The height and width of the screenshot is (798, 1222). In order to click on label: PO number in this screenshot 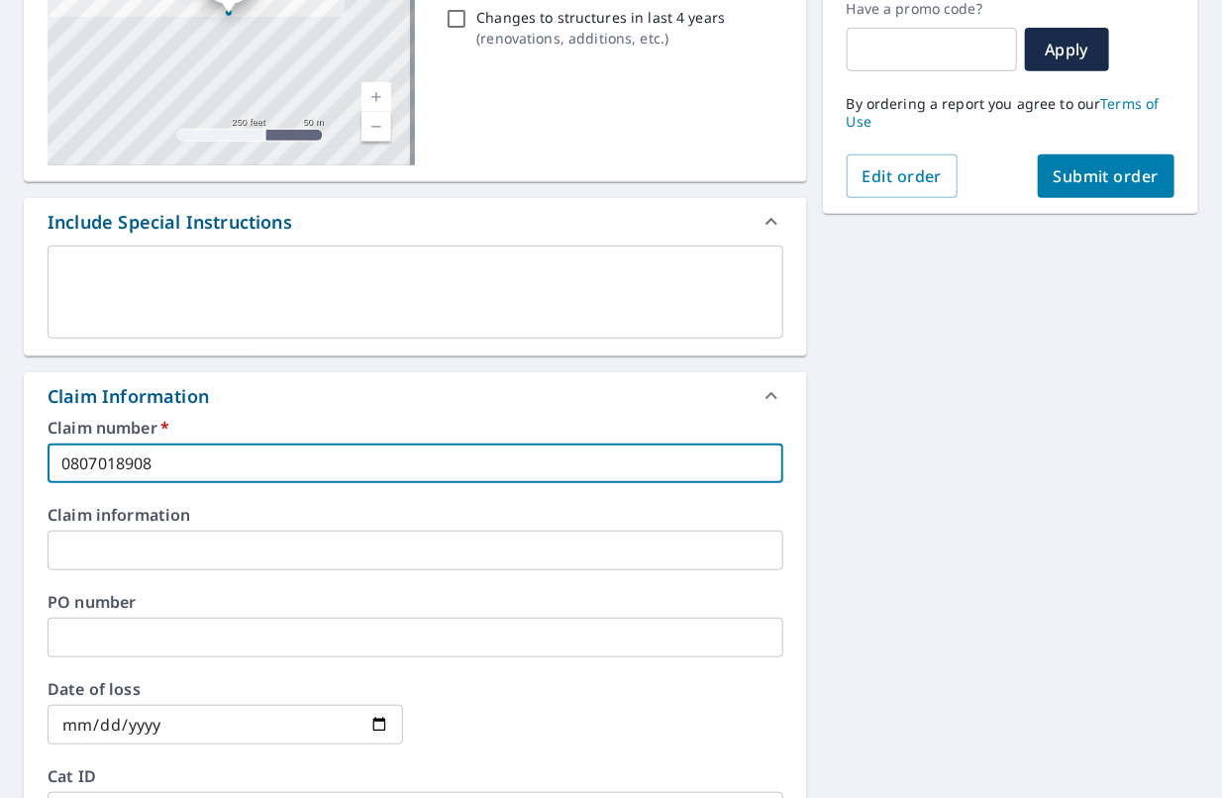, I will do `click(415, 602)`.